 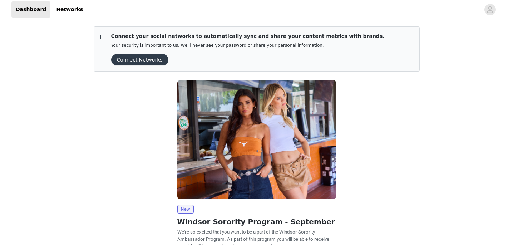 I want to click on a: Dashboard, so click(x=31, y=9).